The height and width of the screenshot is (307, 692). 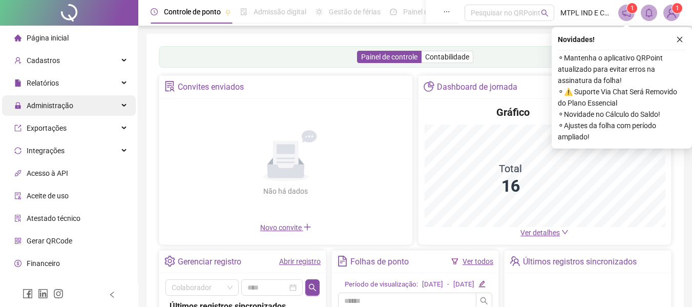 What do you see at coordinates (379, 262) in the screenshot?
I see `div: Folhas de ponto` at bounding box center [379, 262].